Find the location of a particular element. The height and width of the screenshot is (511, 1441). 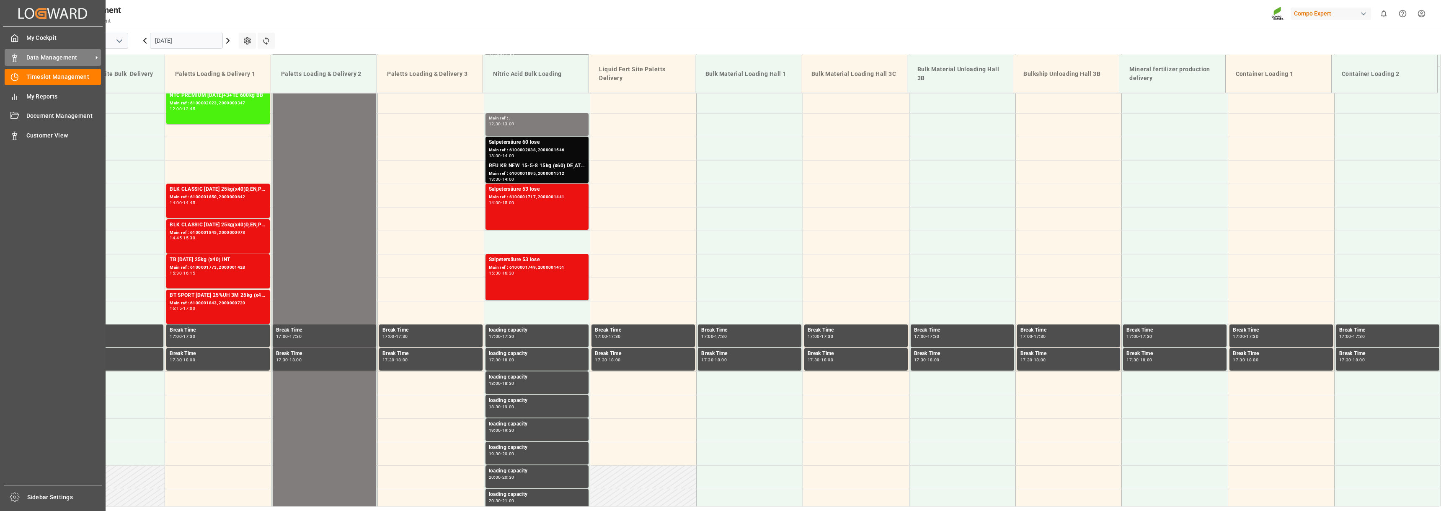

div: Container Loading 2 is located at coordinates (1385, 74).